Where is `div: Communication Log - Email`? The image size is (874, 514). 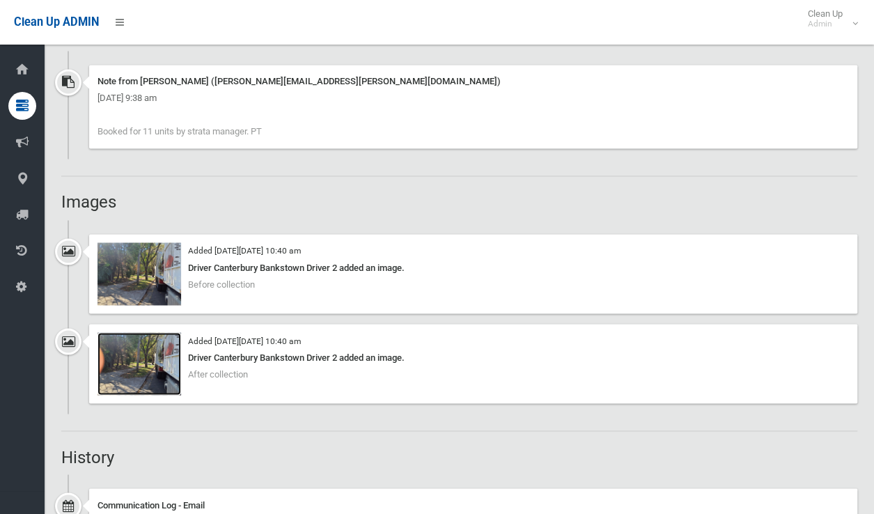 div: Communication Log - Email is located at coordinates (473, 505).